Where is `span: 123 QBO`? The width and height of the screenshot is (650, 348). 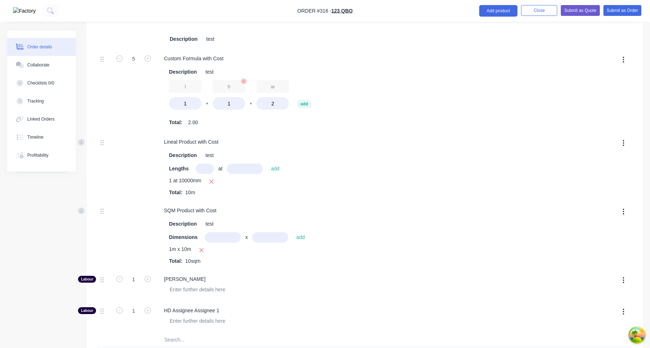 span: 123 QBO is located at coordinates (342, 11).